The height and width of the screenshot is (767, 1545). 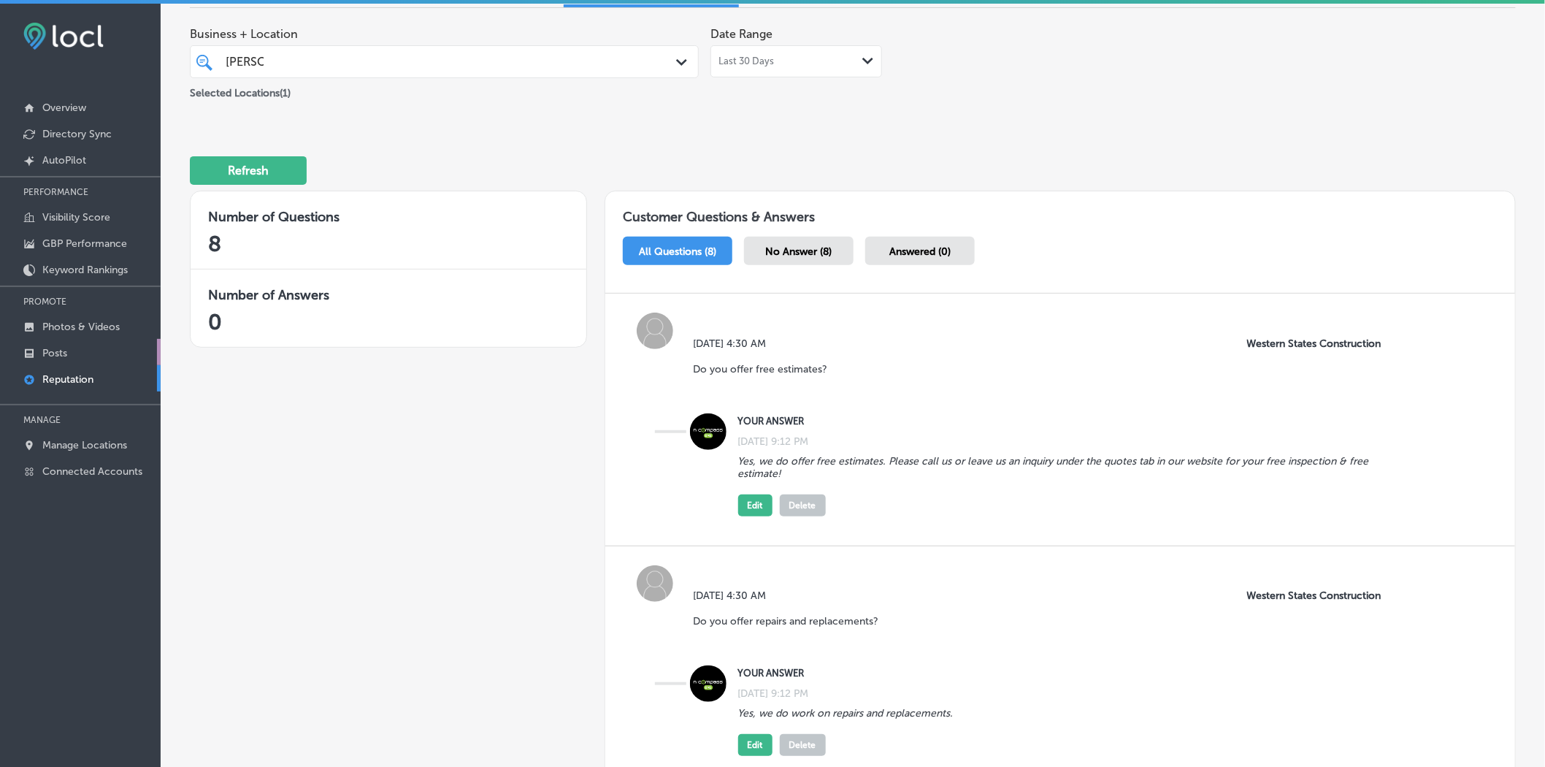 What do you see at coordinates (444, 34) in the screenshot?
I see `span: Business + Location` at bounding box center [444, 34].